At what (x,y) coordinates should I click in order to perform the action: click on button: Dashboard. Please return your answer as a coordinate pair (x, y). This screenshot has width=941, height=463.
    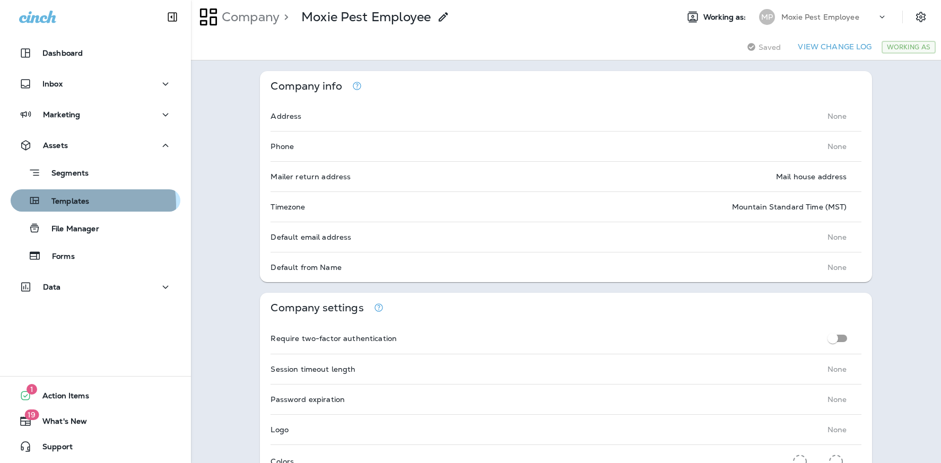
    Looking at the image, I should click on (95, 53).